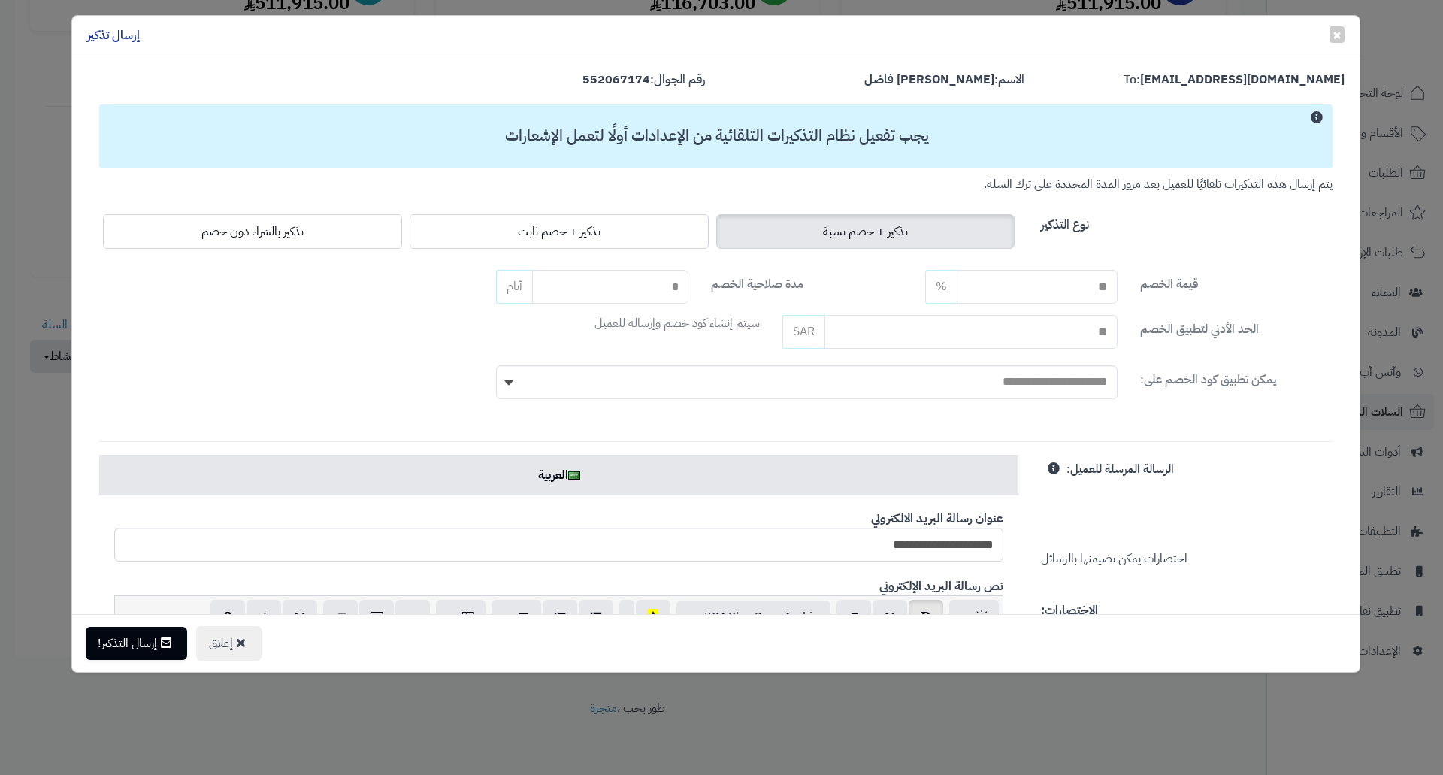 Image resolution: width=1443 pixels, height=775 pixels. Describe the element at coordinates (1158, 184) in the screenshot. I see `small: يتم إرسال هذه التذكيرات تلقائيًا للعميل بعد مرور المدة المحددة على ترك السلة.` at that location.